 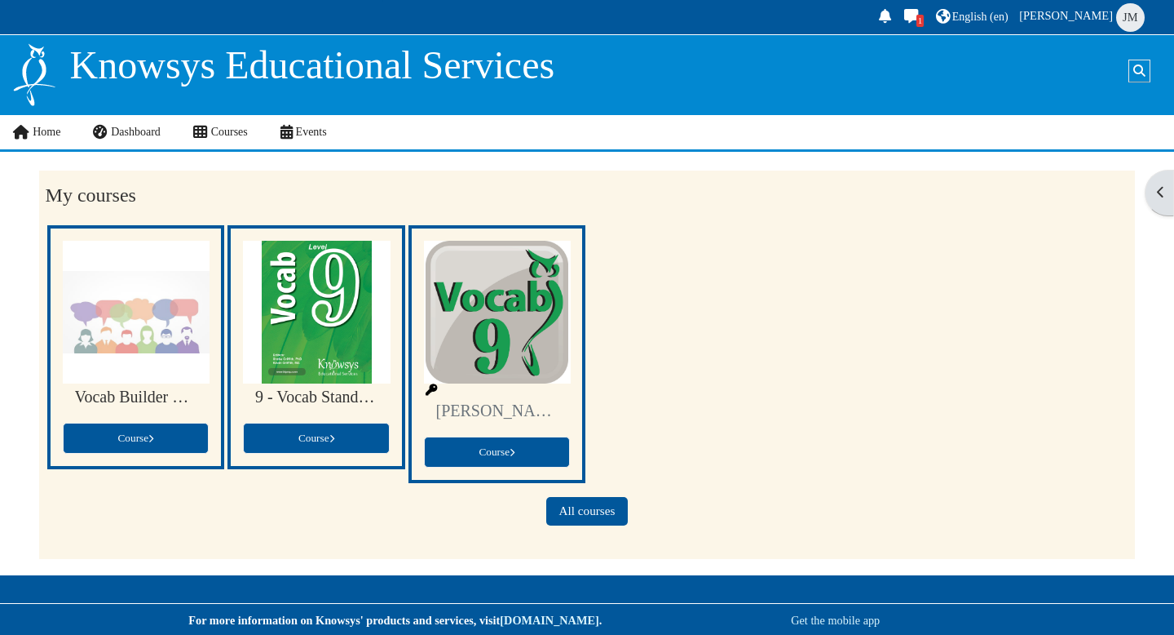 I want to click on a: Dashboard, so click(x=126, y=132).